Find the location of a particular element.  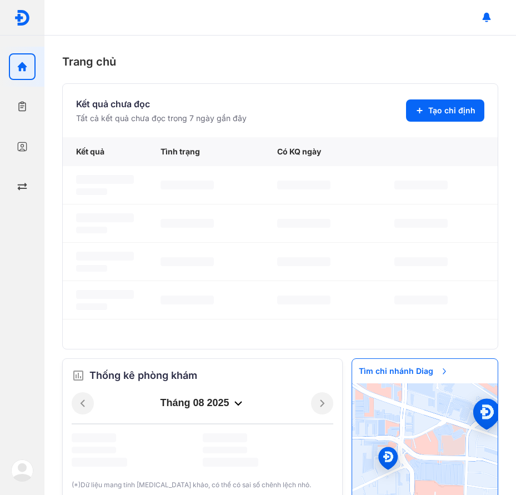

span: Tạo chỉ định is located at coordinates (451, 110).